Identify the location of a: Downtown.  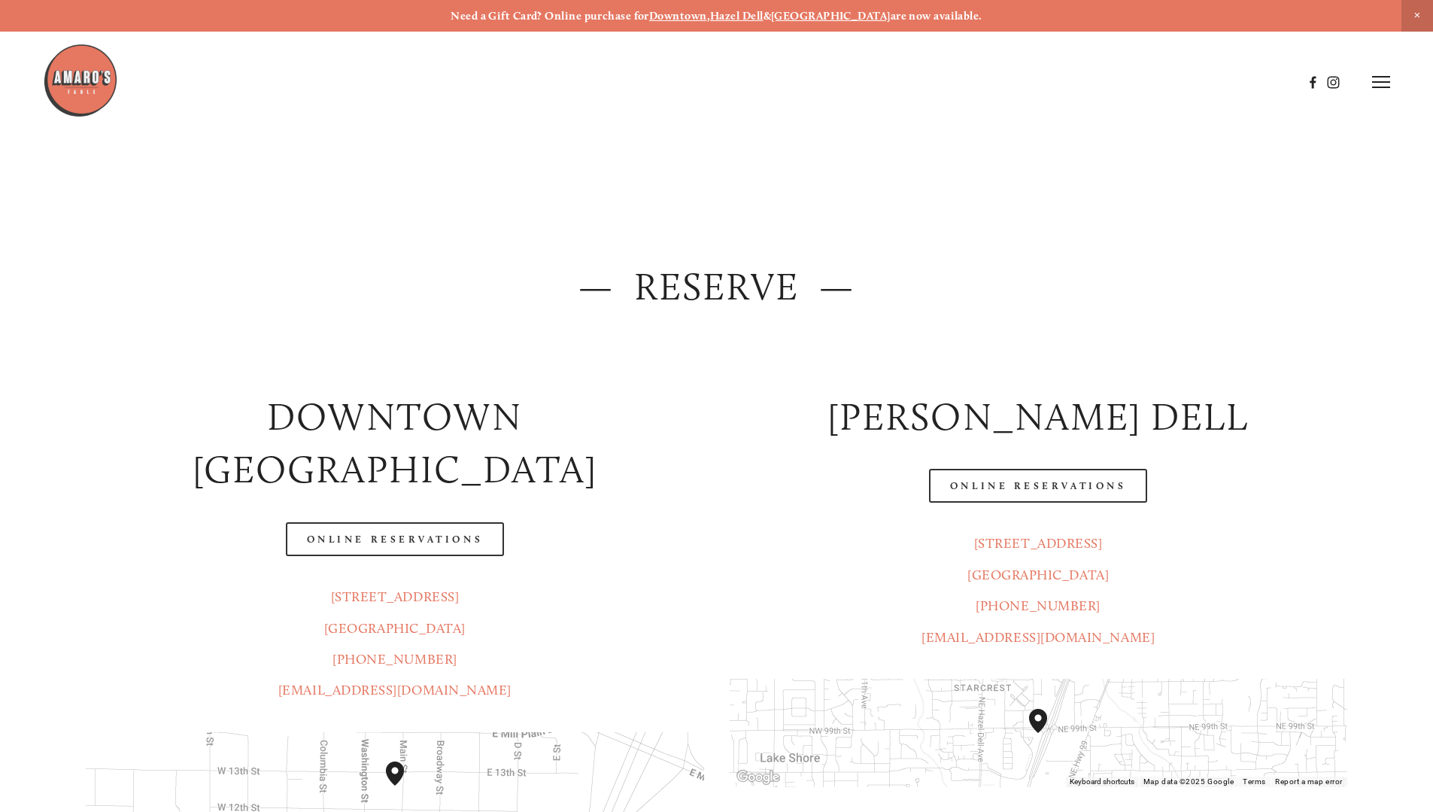
(678, 16).